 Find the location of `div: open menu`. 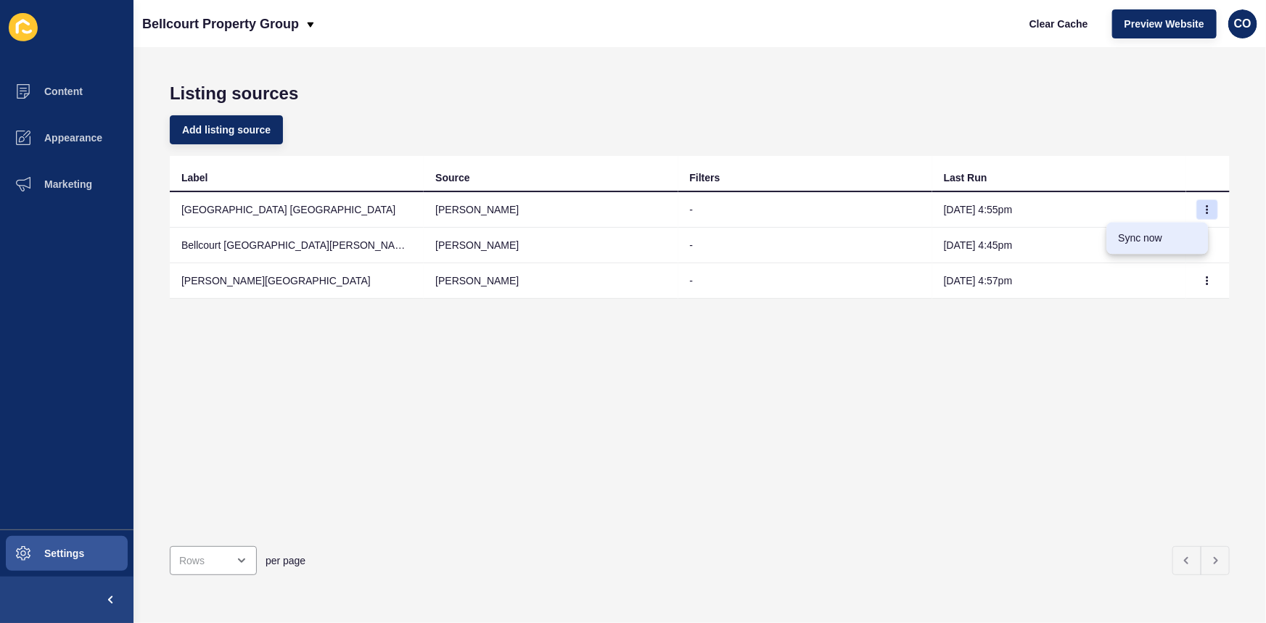

div: open menu is located at coordinates (213, 561).